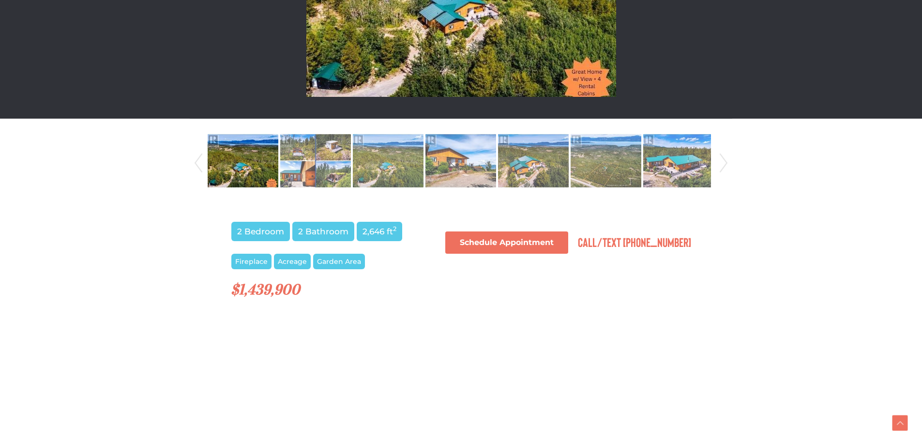  What do you see at coordinates (323, 231) in the screenshot?
I see `span: 2 Bathroom` at bounding box center [323, 231].